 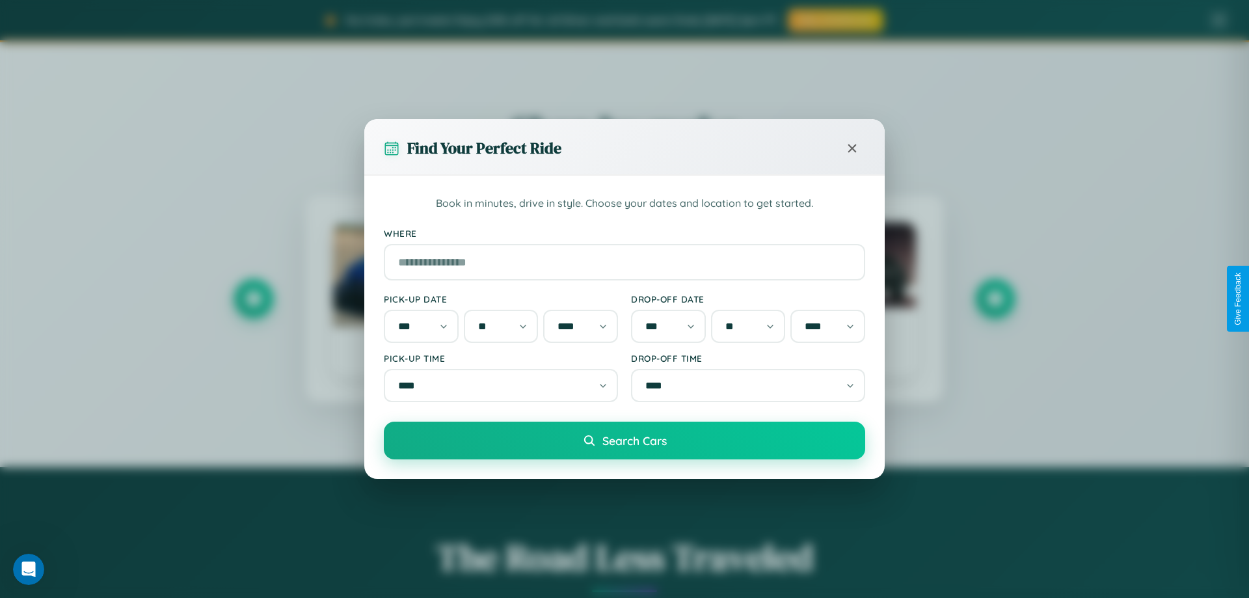 What do you see at coordinates (625, 440) in the screenshot?
I see `button: Search Cars` at bounding box center [625, 440].